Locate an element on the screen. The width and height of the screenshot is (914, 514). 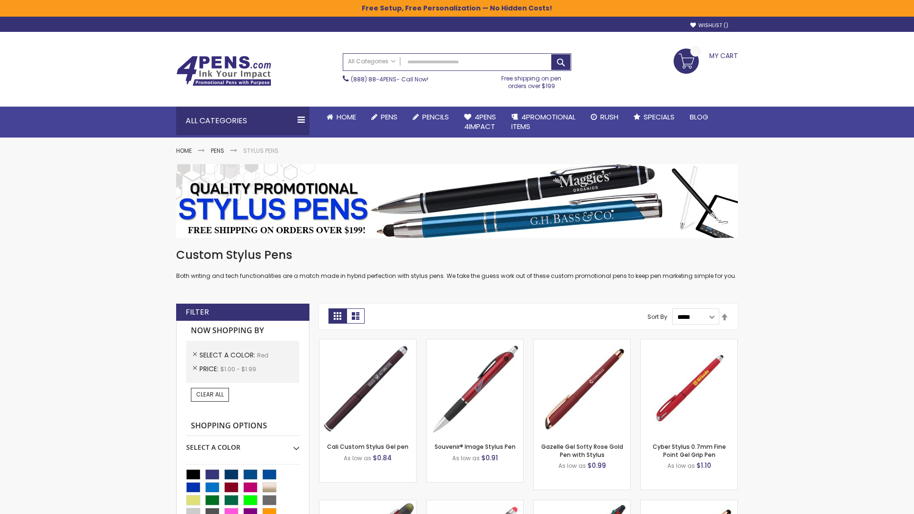
a: Orbitor 4 Color Assorted Ink Metallic Stylus Pens-Red is located at coordinates (582, 504).